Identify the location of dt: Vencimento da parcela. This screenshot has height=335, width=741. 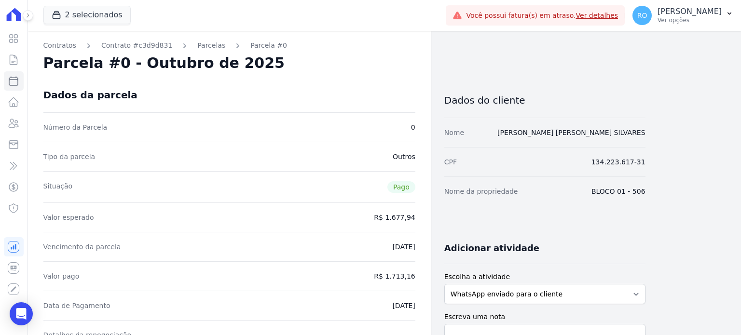
(82, 247).